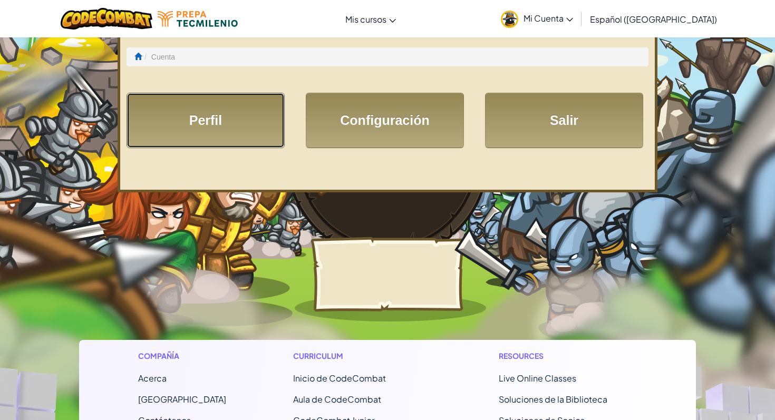 Image resolution: width=775 pixels, height=420 pixels. Describe the element at coordinates (158, 57) in the screenshot. I see `li: Cuenta` at that location.